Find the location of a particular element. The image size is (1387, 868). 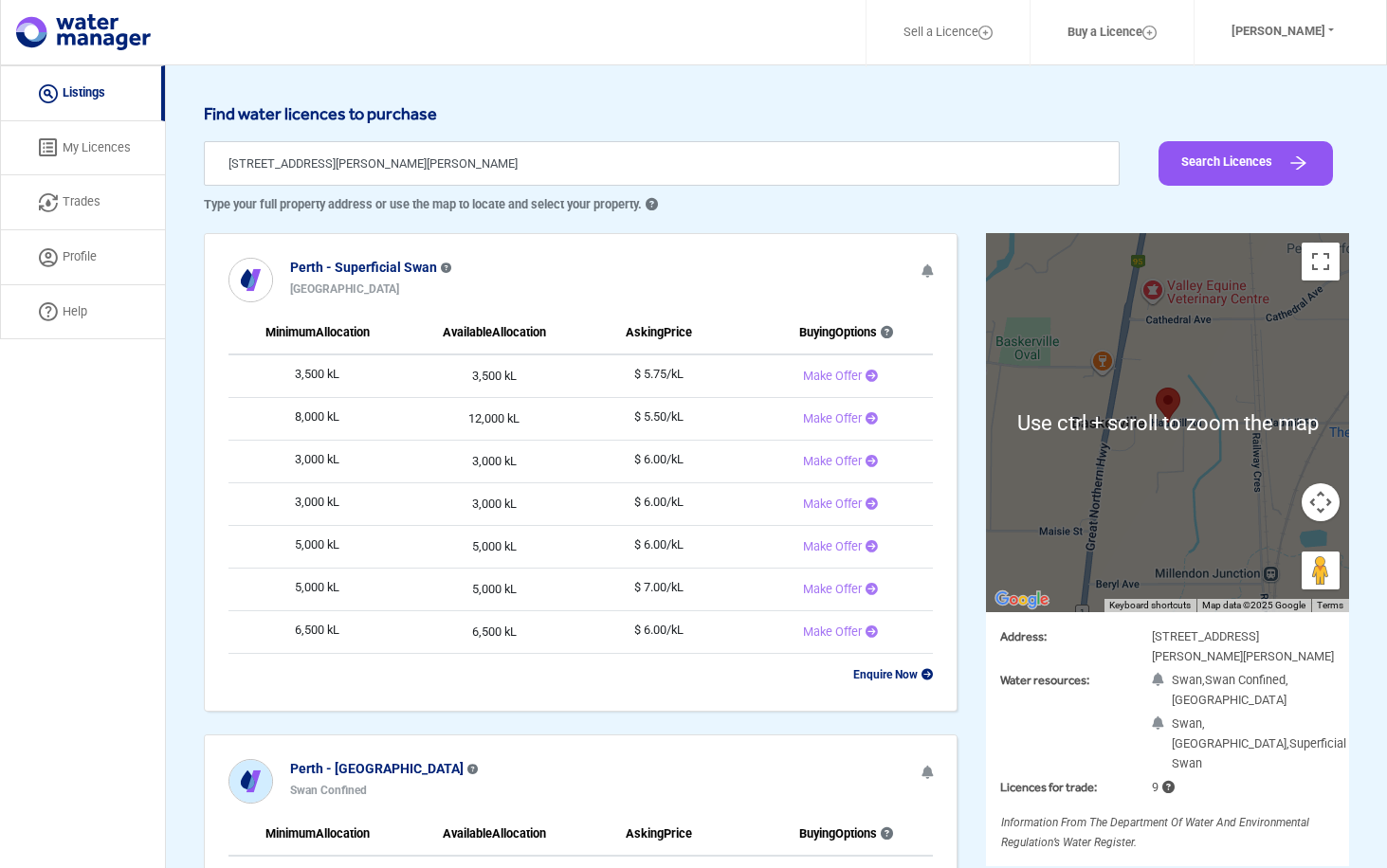

input: Search your address is located at coordinates (662, 163).